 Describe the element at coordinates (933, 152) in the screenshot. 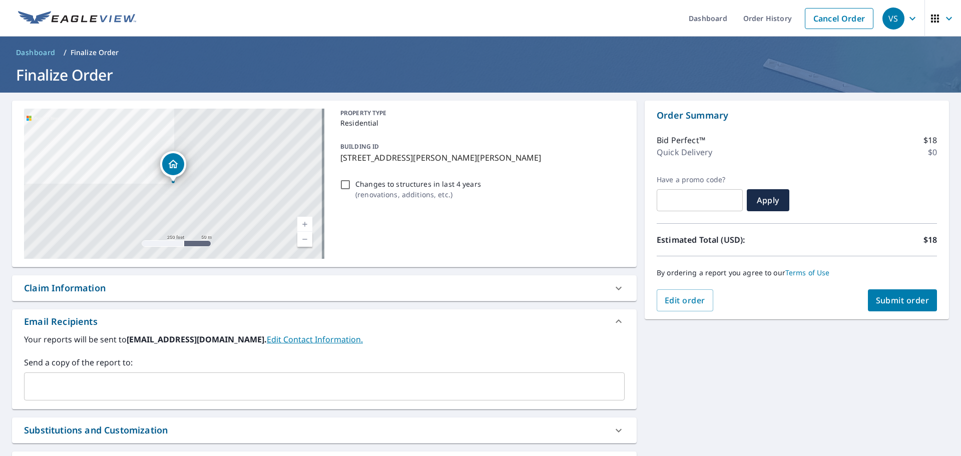

I see `p: $0` at that location.